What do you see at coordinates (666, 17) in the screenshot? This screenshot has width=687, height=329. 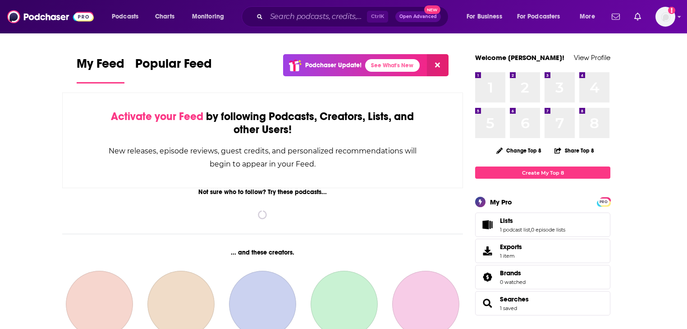 I see `img: User Profile` at bounding box center [666, 17].